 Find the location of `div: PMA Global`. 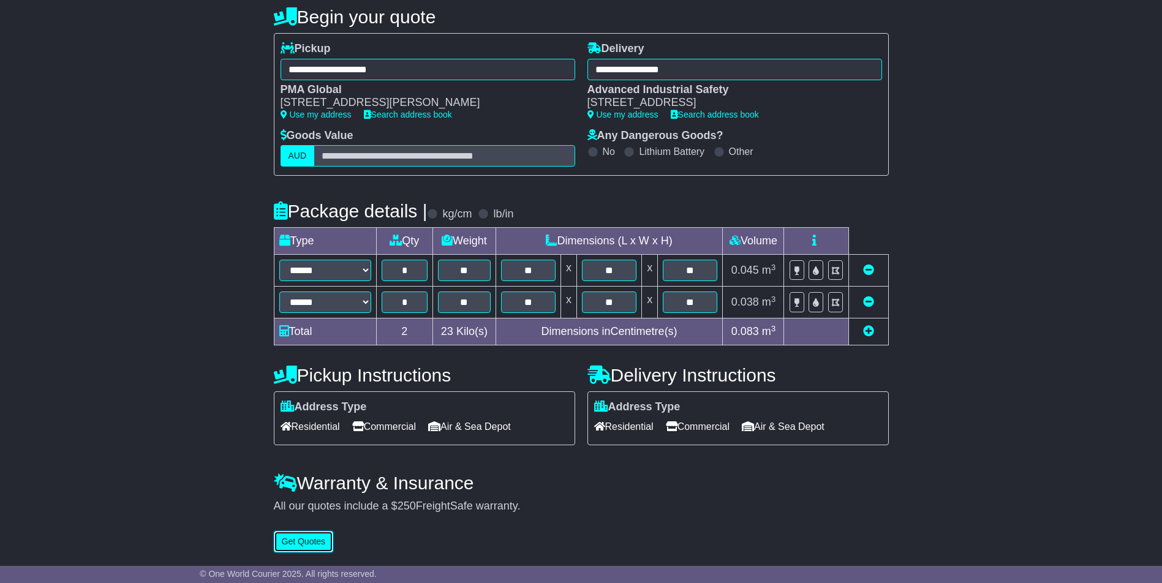

div: PMA Global is located at coordinates (421, 90).